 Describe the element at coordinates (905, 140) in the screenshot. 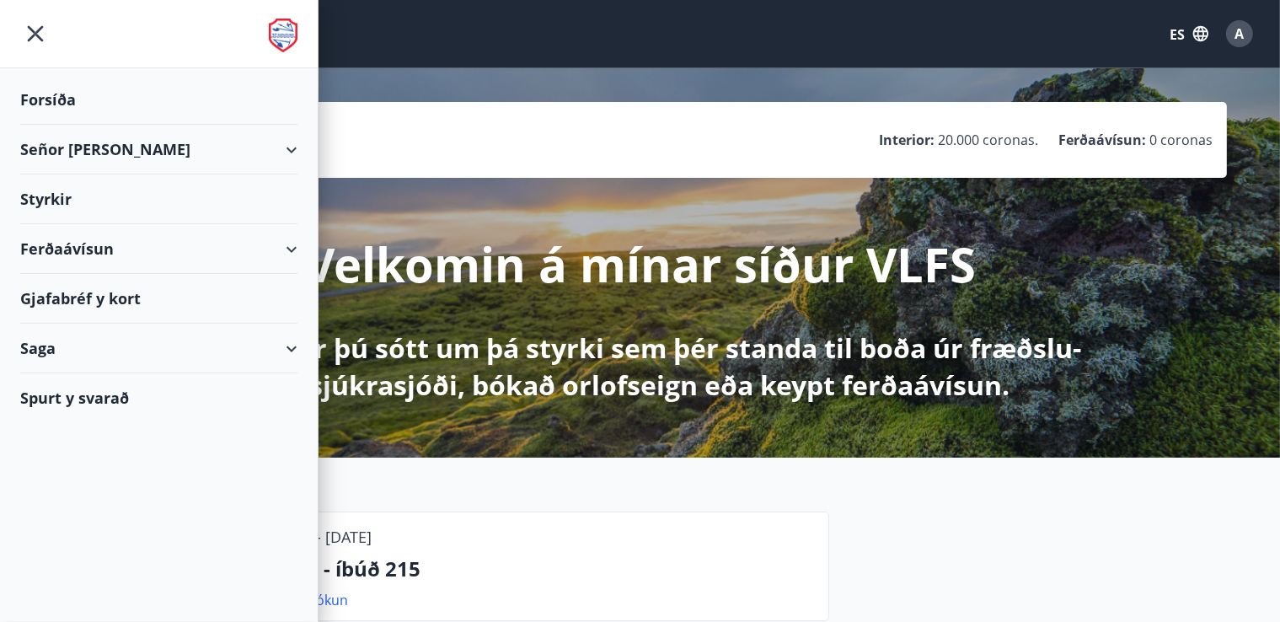

I see `font: Interior` at that location.